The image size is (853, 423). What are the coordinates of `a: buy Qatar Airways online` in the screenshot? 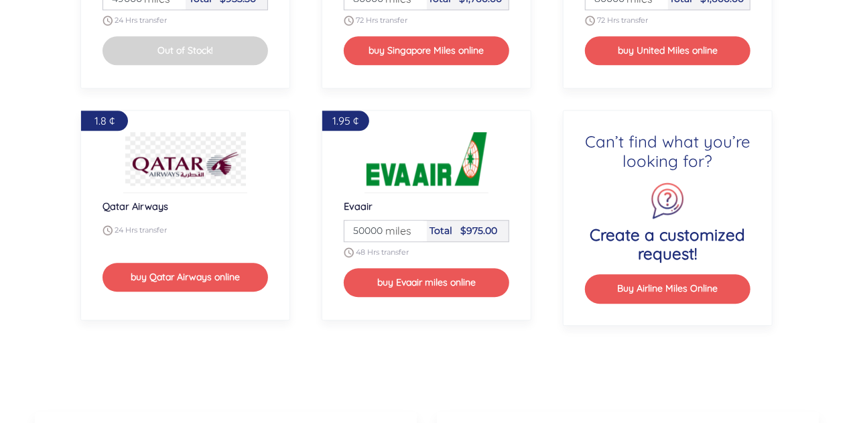 It's located at (186, 276).